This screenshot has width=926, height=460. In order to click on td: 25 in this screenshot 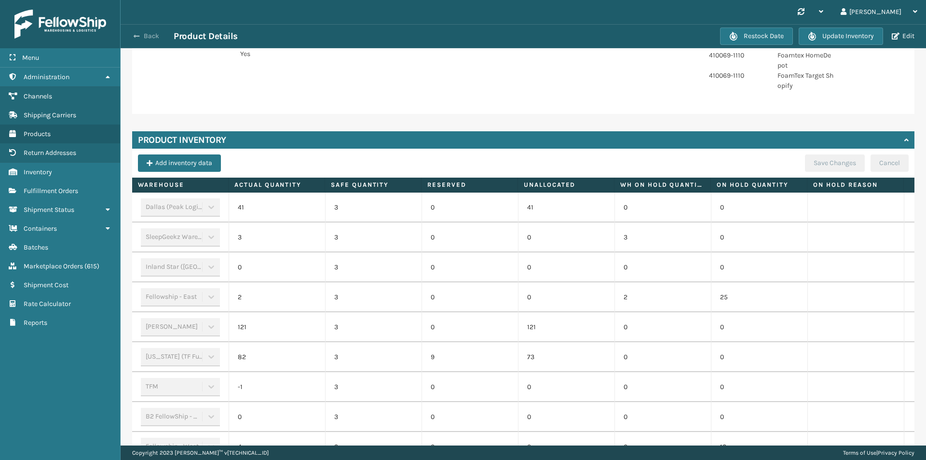, I will do `click(759, 297)`.